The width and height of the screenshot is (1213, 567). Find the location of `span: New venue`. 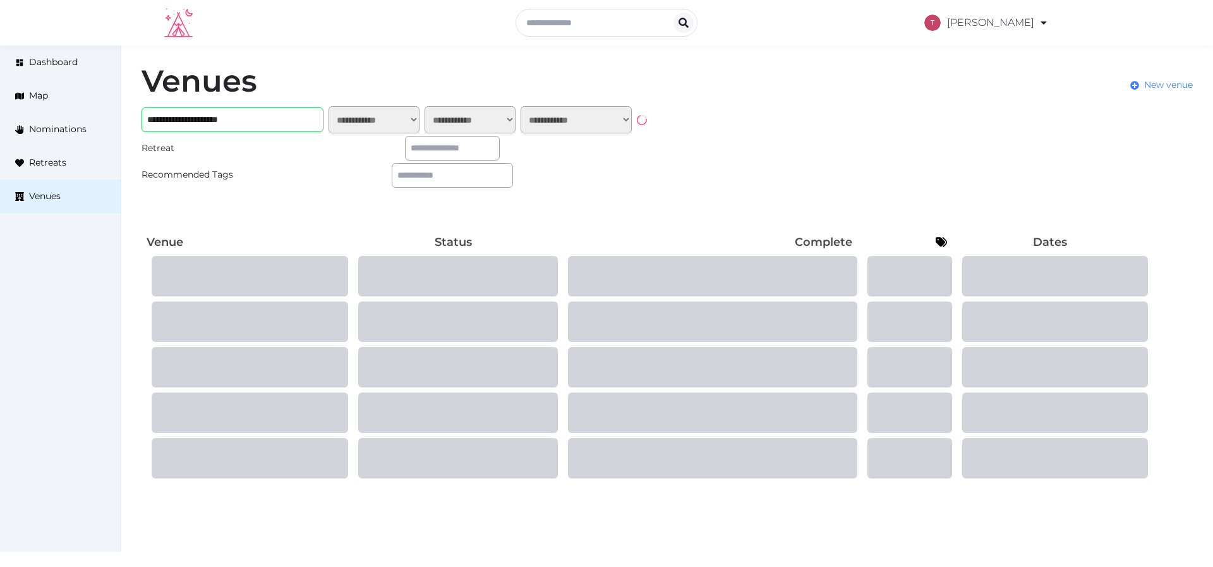

span: New venue is located at coordinates (1168, 85).